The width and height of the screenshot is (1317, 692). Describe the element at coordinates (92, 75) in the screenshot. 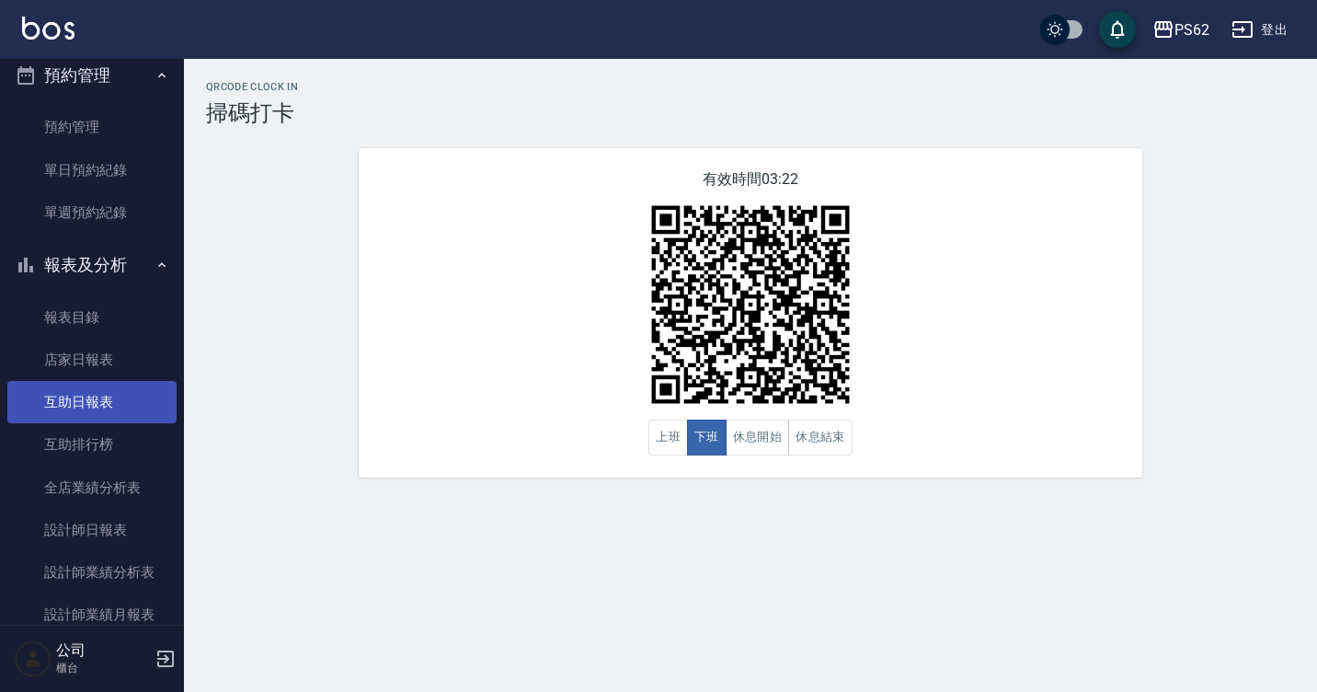

I see `button: 預約管理` at that location.